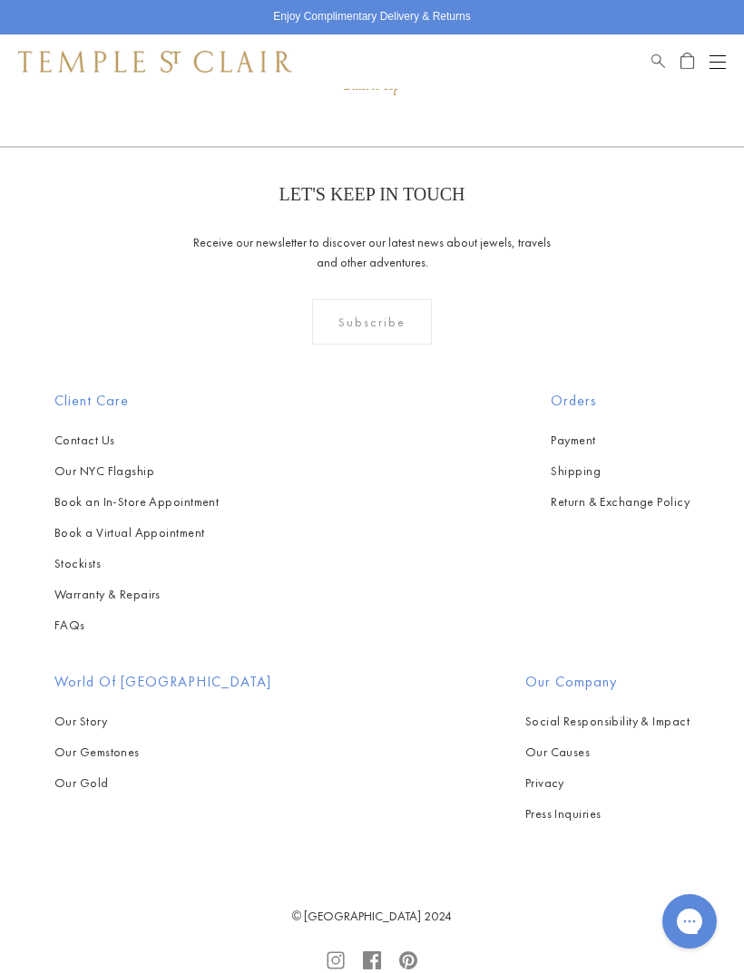  Describe the element at coordinates (620, 440) in the screenshot. I see `a: Payment` at that location.